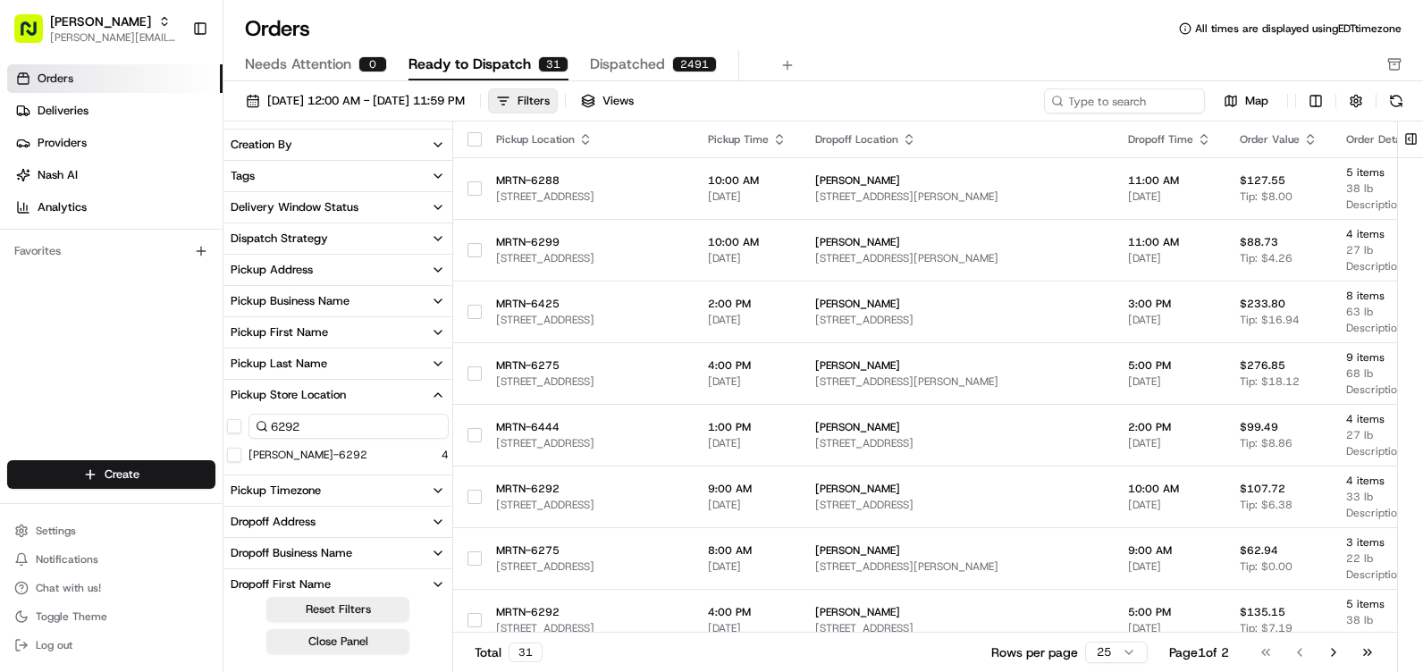  Describe the element at coordinates (177, 180) in the screenshot. I see `div: Start new chat` at that location.